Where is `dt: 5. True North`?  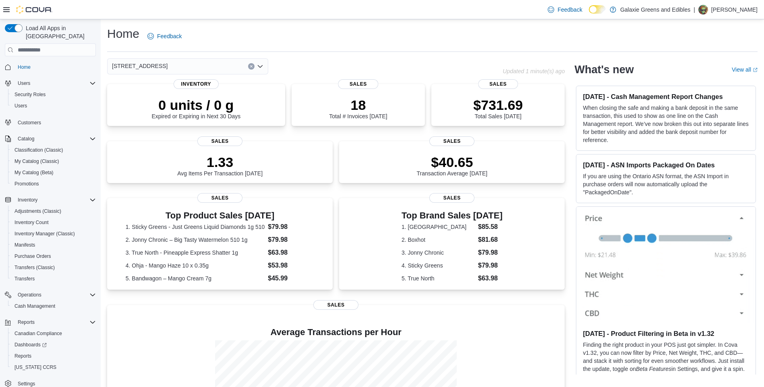 dt: 5. True North is located at coordinates (438, 279).